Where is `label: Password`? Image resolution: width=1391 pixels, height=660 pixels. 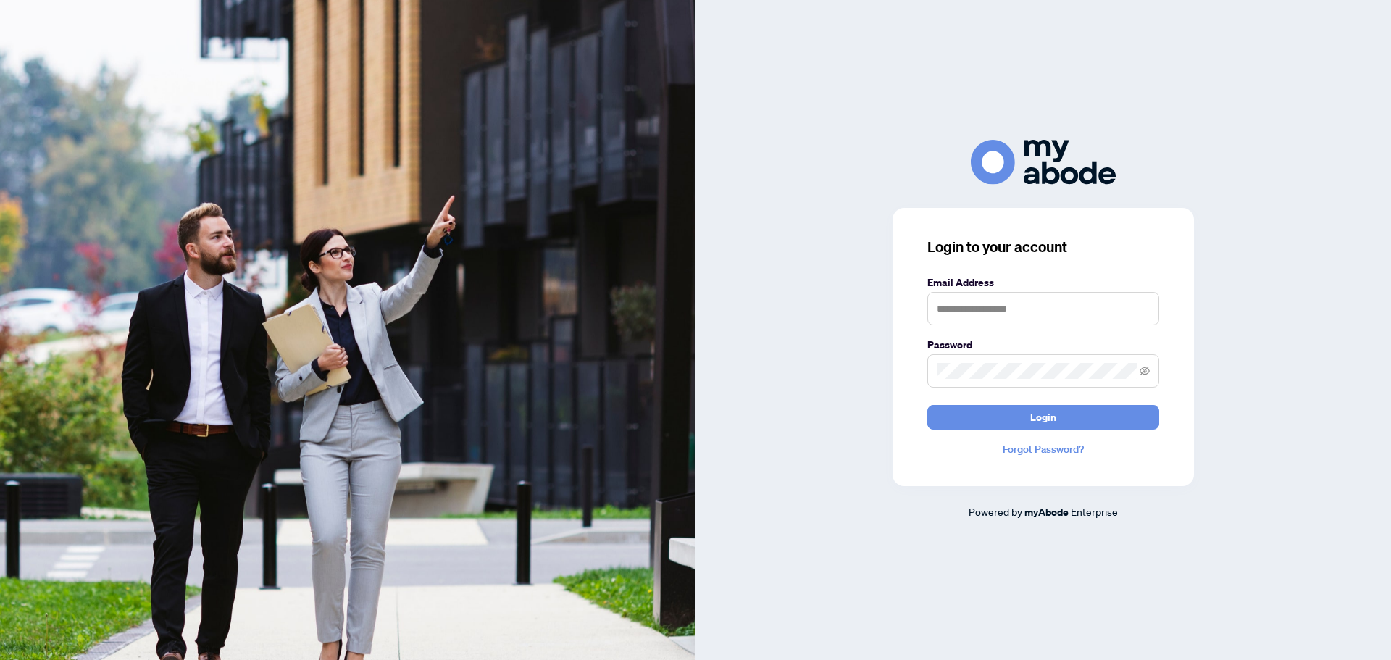
label: Password is located at coordinates (1043, 345).